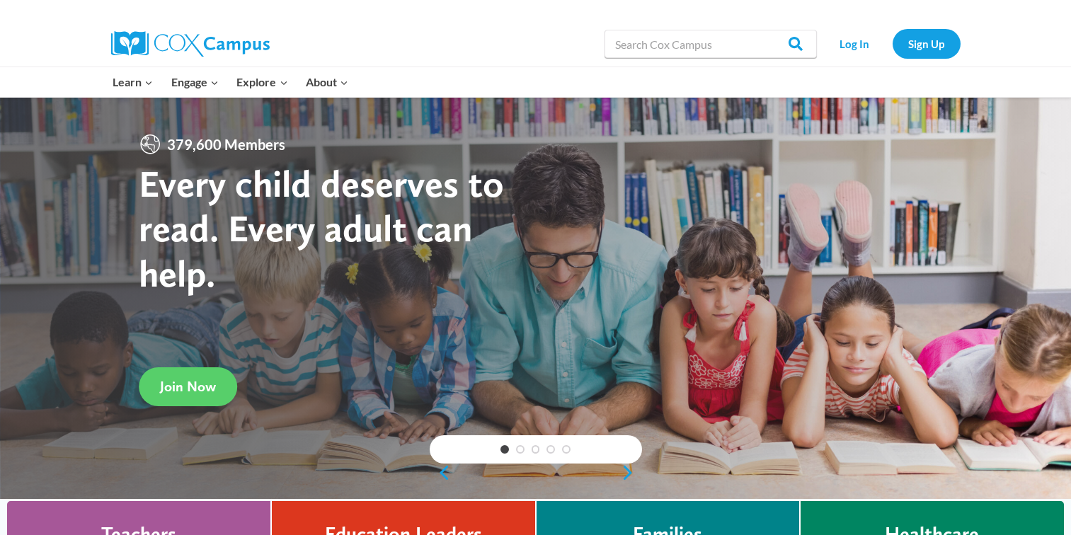  Describe the element at coordinates (632, 473) in the screenshot. I see `a: next` at that location.